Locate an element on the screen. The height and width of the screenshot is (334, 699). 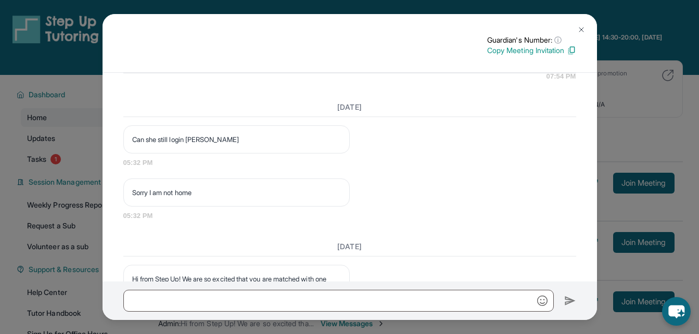
img: Emoji is located at coordinates (542, 301).